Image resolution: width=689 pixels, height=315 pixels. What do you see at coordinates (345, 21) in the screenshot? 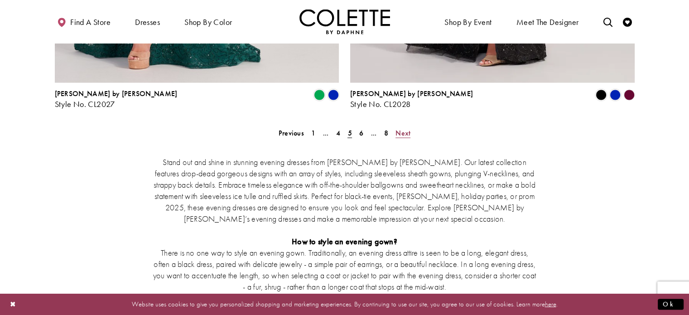
I see `a: Visit Home Page` at bounding box center [345, 21].